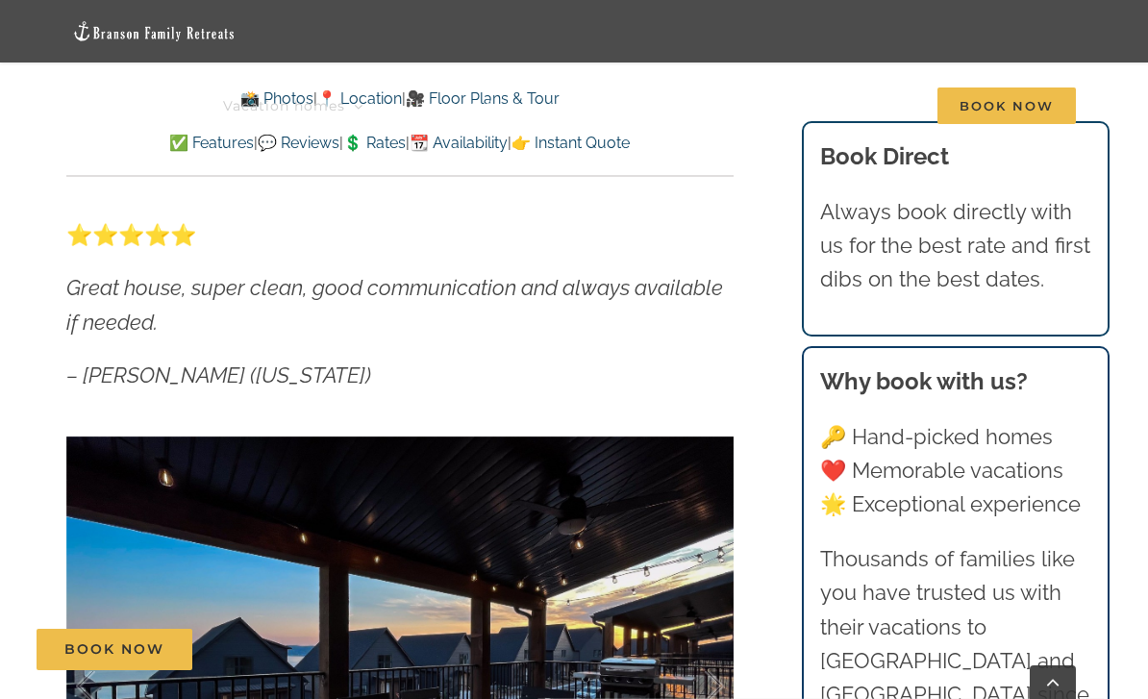 The width and height of the screenshot is (1148, 699). Describe the element at coordinates (956, 382) in the screenshot. I see `h3: Why book with us?` at that location.